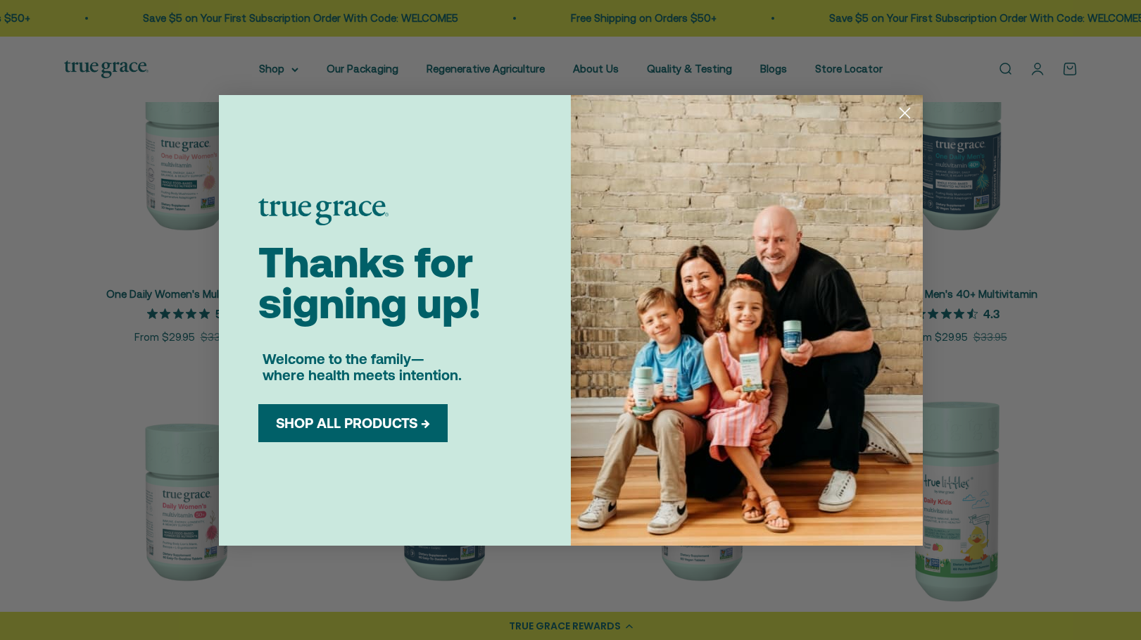  What do you see at coordinates (343, 358) in the screenshot?
I see `span: Welcome to the family—` at bounding box center [343, 358].